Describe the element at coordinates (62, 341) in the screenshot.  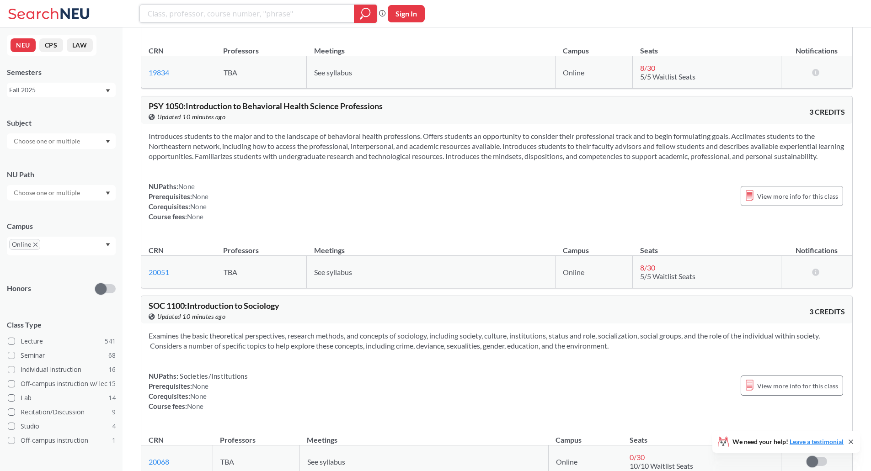
I see `label: Lecture` at that location.